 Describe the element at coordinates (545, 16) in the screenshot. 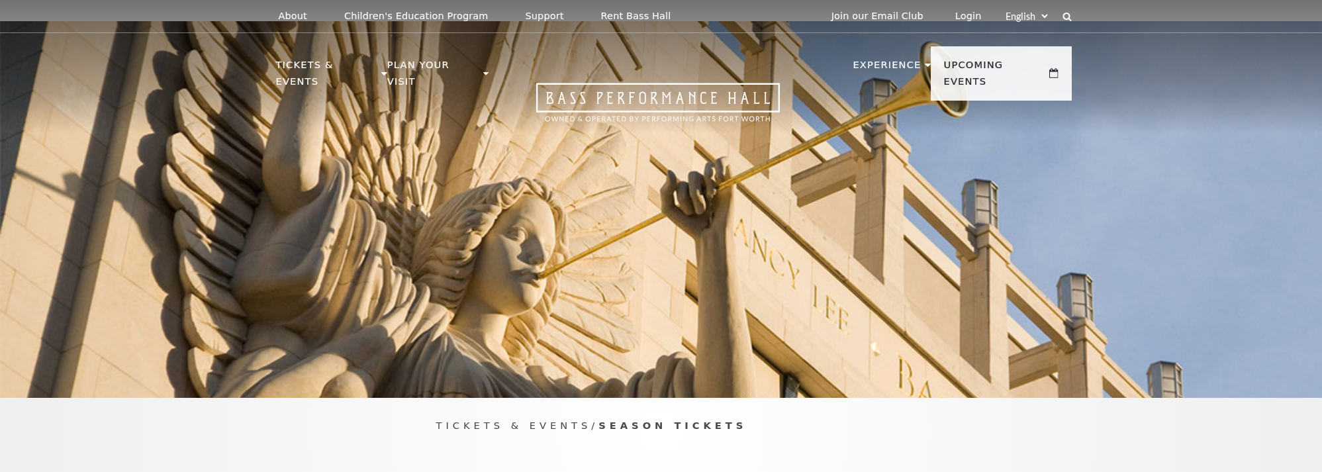

I see `p: Support` at that location.